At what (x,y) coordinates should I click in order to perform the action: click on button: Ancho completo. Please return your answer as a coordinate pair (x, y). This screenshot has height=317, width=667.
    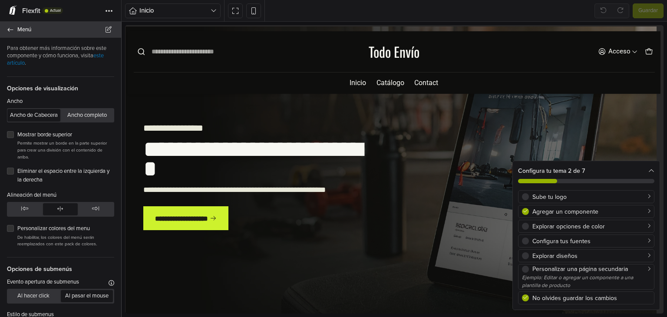
    Looking at the image, I should click on (87, 115).